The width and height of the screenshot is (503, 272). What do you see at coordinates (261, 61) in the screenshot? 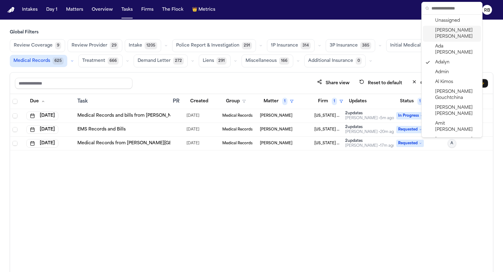
I see `span: Miscellaneous` at bounding box center [261, 61].